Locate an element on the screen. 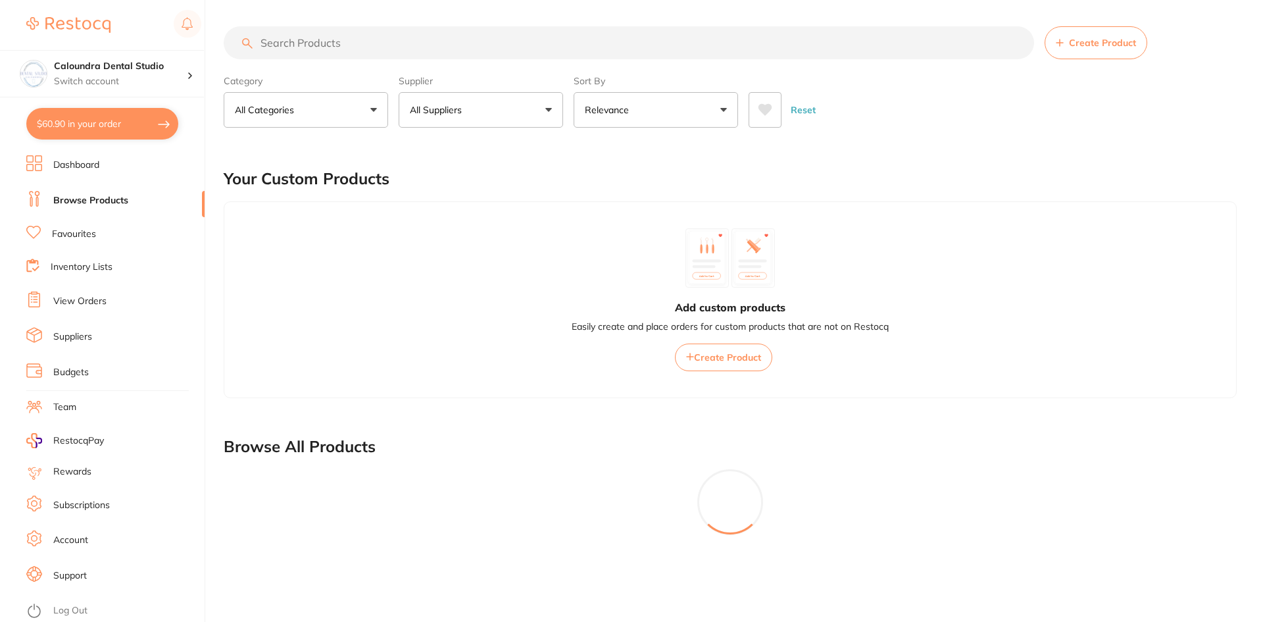 The image size is (1263, 622). a: Budgets is located at coordinates (71, 372).